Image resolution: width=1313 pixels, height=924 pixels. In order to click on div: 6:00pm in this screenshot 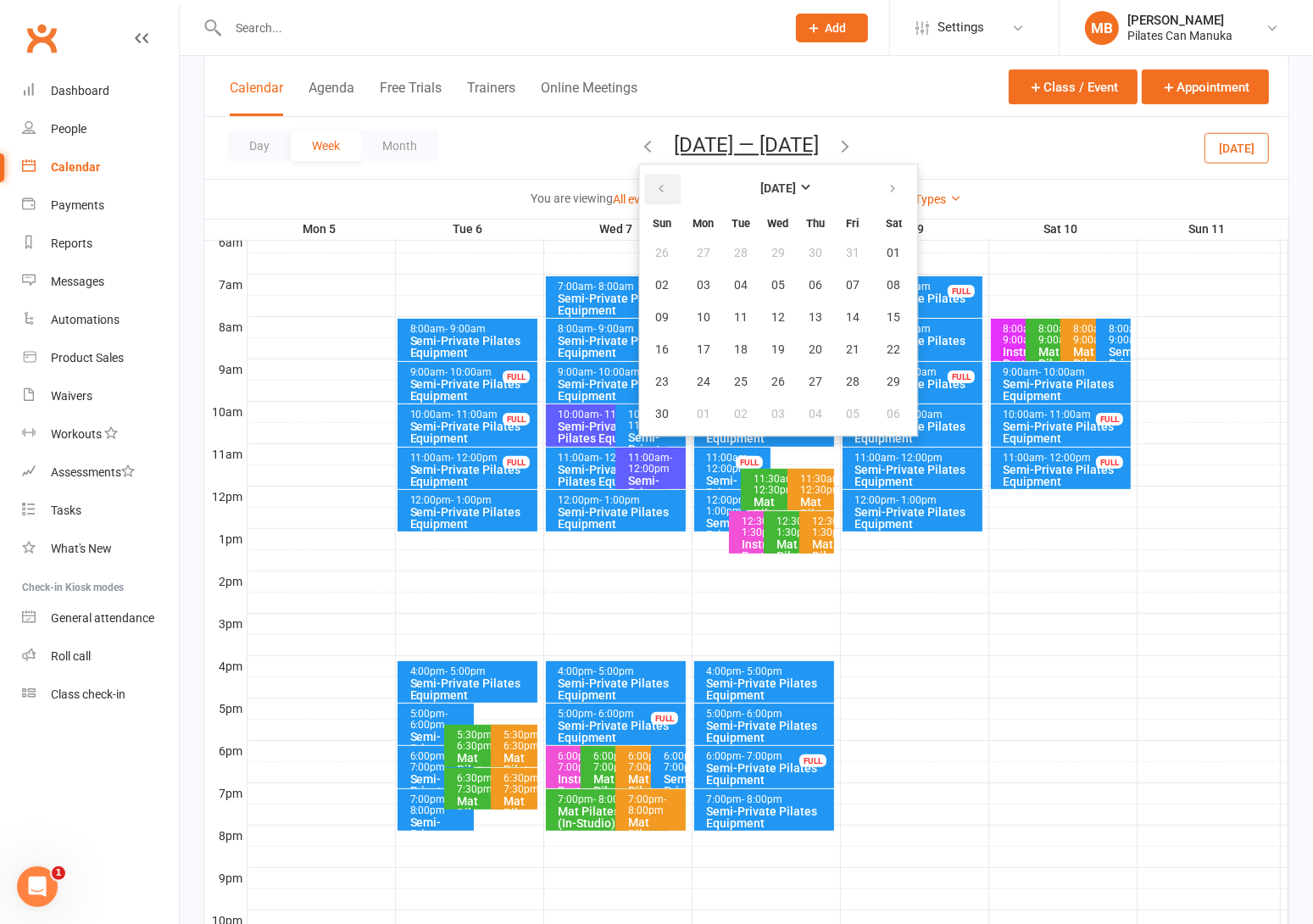, I will do `click(611, 762)`.